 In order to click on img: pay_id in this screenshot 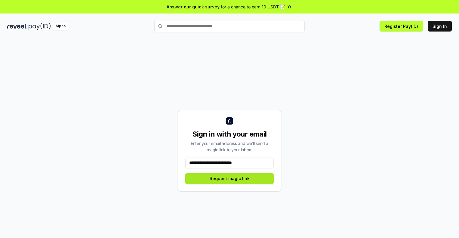, I will do `click(40, 26)`.